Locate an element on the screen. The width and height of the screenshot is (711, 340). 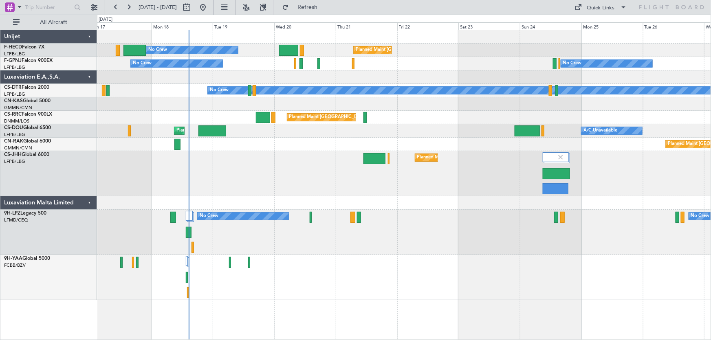
a: DNMM/LOS is located at coordinates (17, 121).